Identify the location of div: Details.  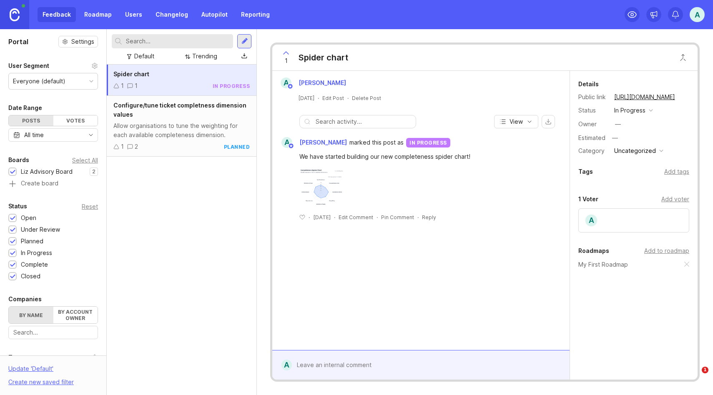
(588, 84).